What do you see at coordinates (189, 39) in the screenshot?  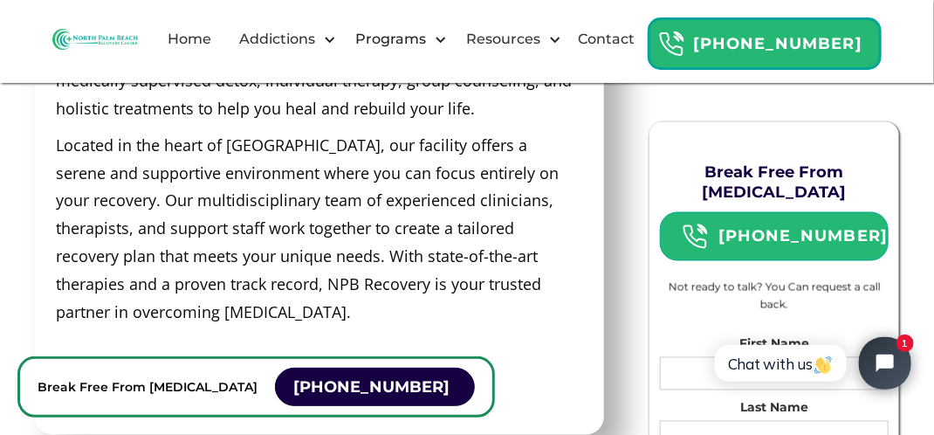 I see `a: Home` at bounding box center [189, 39].